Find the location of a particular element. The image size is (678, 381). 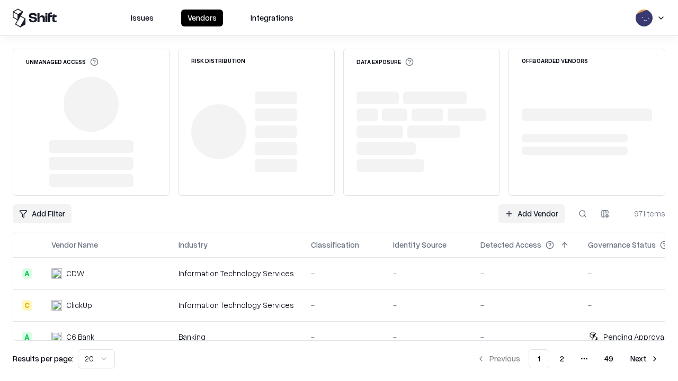

nav: pagination is located at coordinates (568, 359).